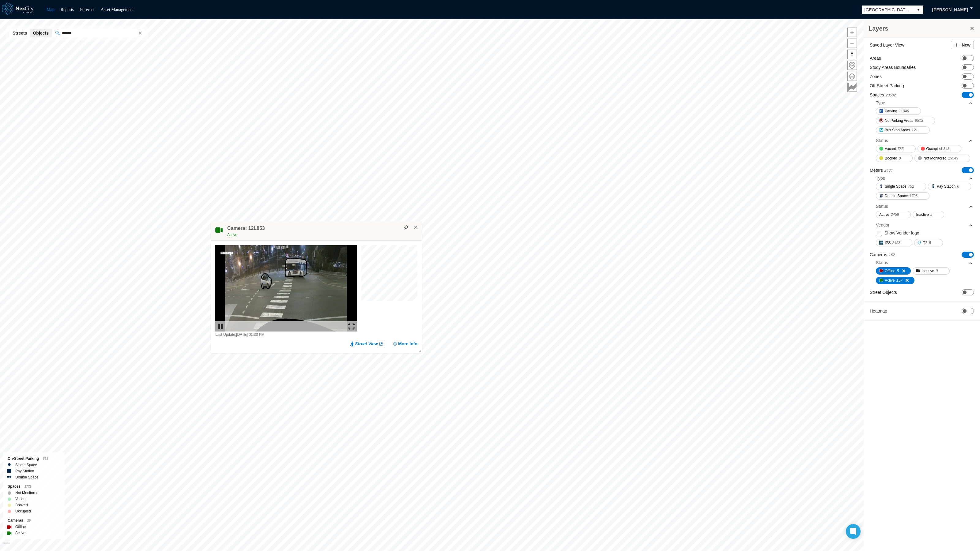 This screenshot has width=980, height=551. Describe the element at coordinates (895, 186) in the screenshot. I see `span: Single Space` at that location.